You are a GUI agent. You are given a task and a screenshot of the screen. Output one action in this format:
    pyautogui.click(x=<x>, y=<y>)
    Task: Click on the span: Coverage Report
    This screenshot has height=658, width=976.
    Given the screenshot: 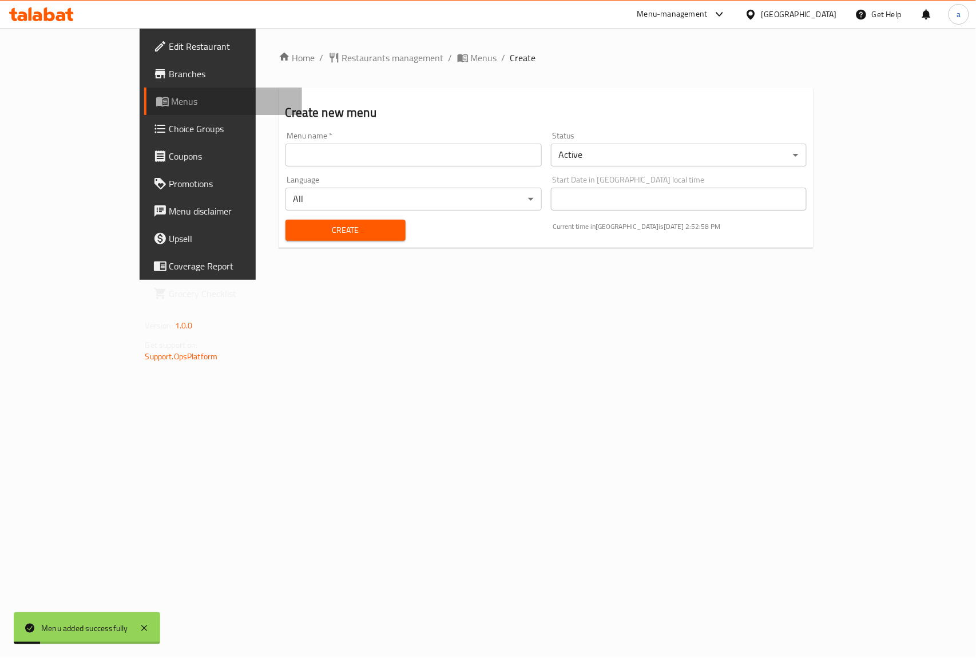 What is the action you would take?
    pyautogui.click(x=231, y=266)
    